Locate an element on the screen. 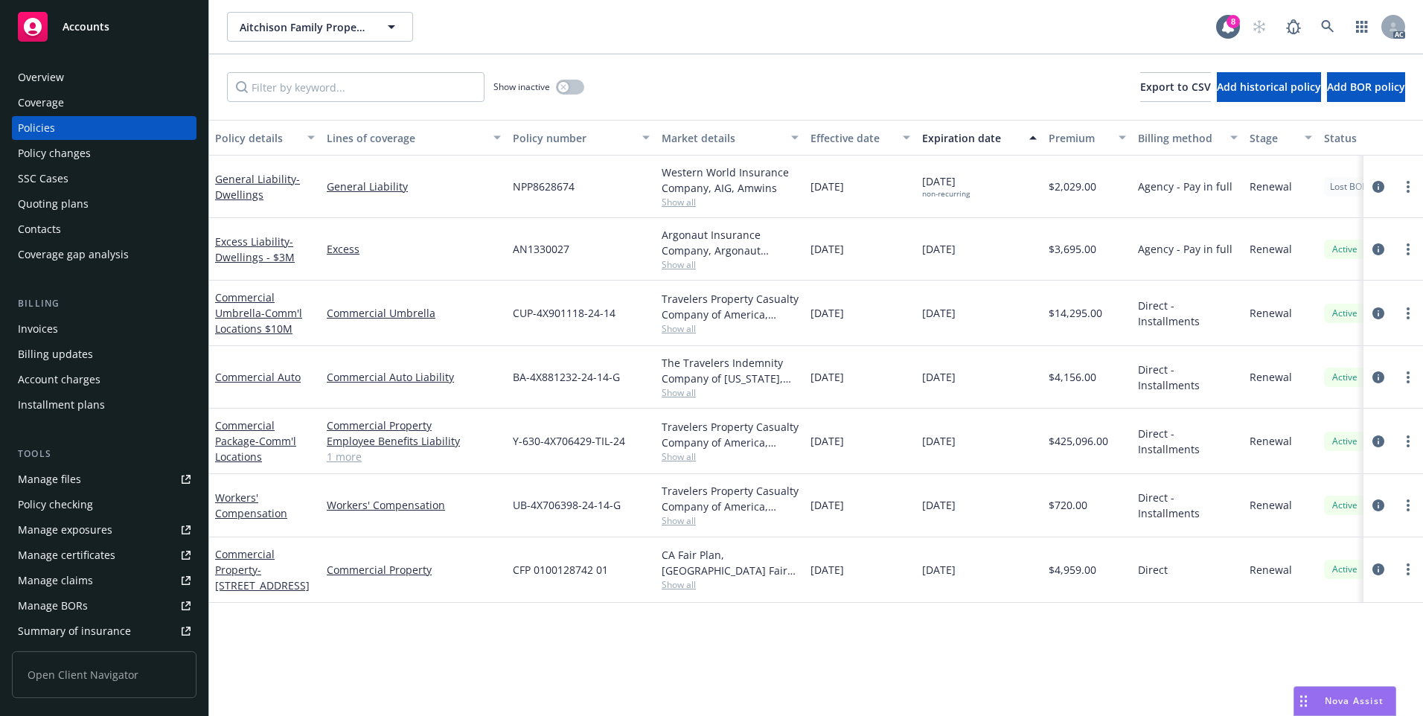  a: Commercial Umbrella is located at coordinates (414, 313).